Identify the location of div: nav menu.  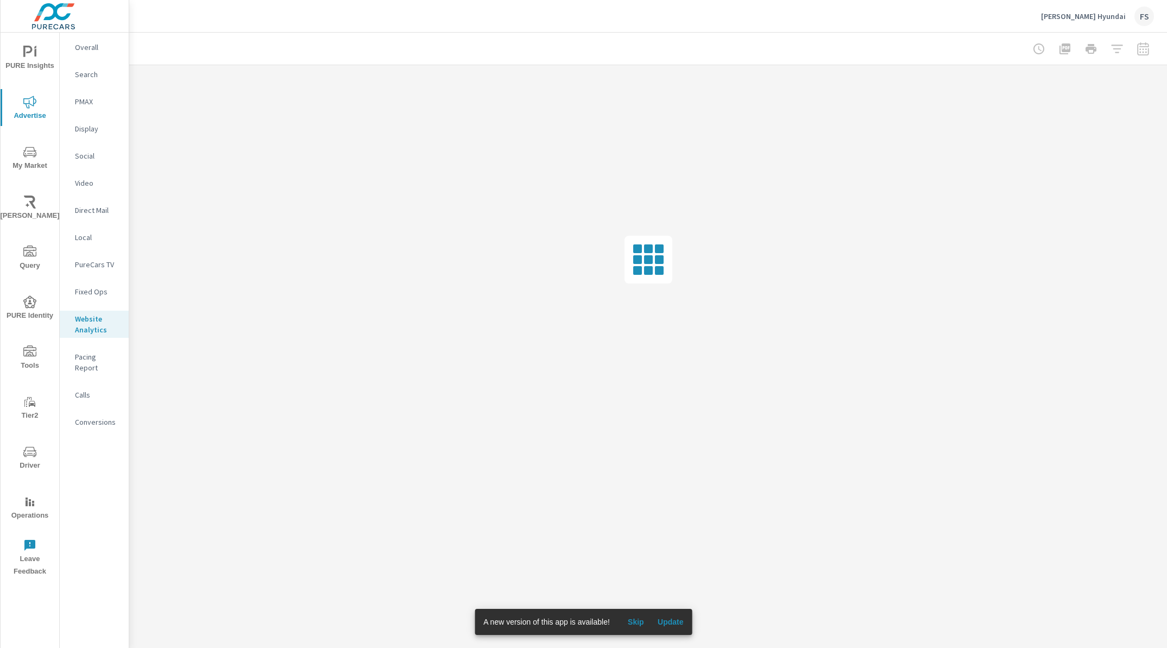
(30, 307).